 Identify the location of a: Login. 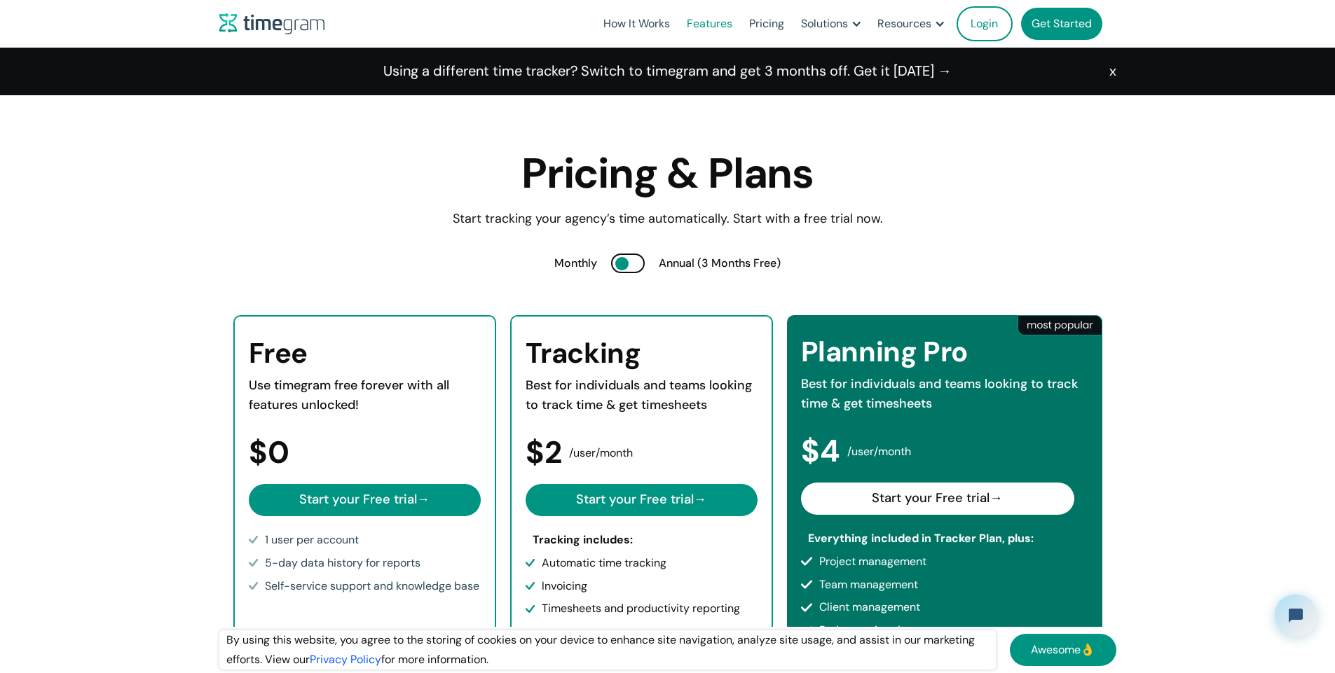
(984, 24).